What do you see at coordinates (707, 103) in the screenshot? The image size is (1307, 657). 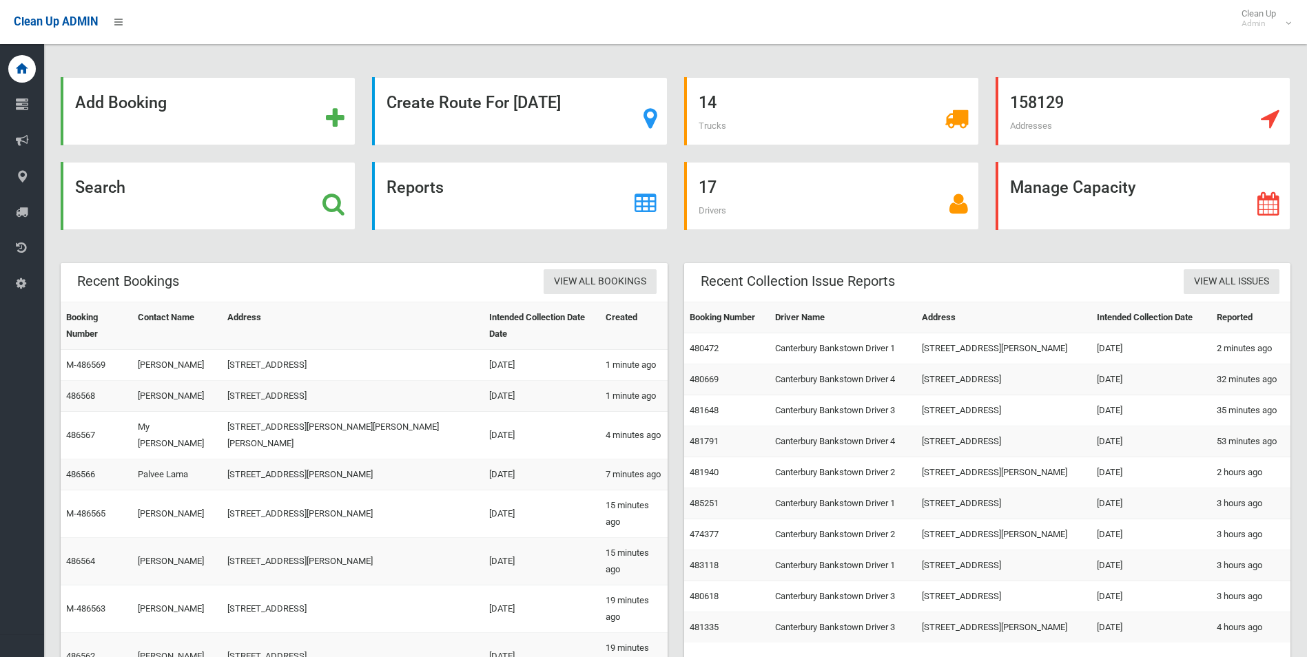 I see `strong: 14` at bounding box center [707, 103].